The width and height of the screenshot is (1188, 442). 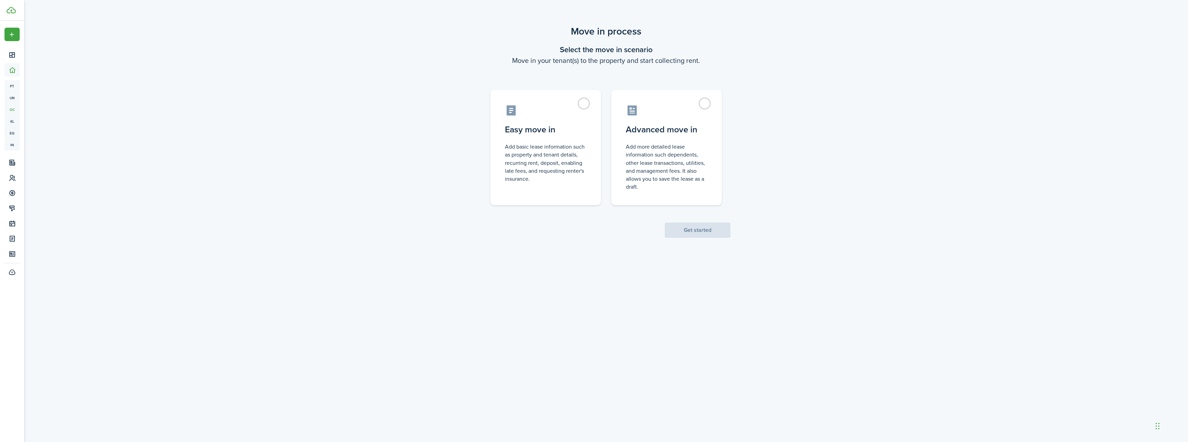 I want to click on img: TenantCloud, so click(x=11, y=10).